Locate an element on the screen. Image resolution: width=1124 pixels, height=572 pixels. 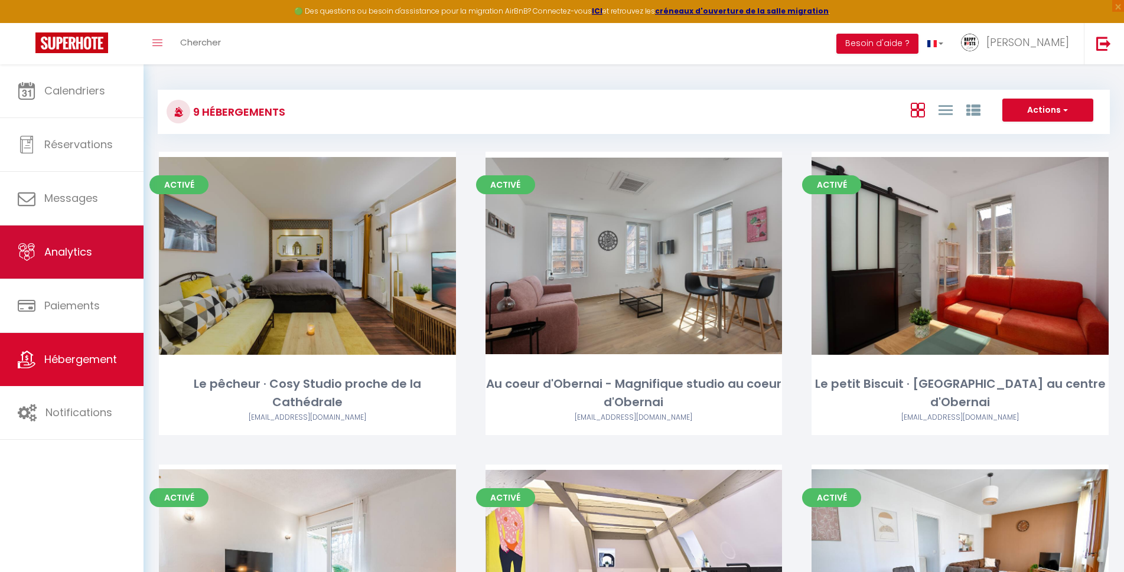
span: Réservations is located at coordinates (79, 144).